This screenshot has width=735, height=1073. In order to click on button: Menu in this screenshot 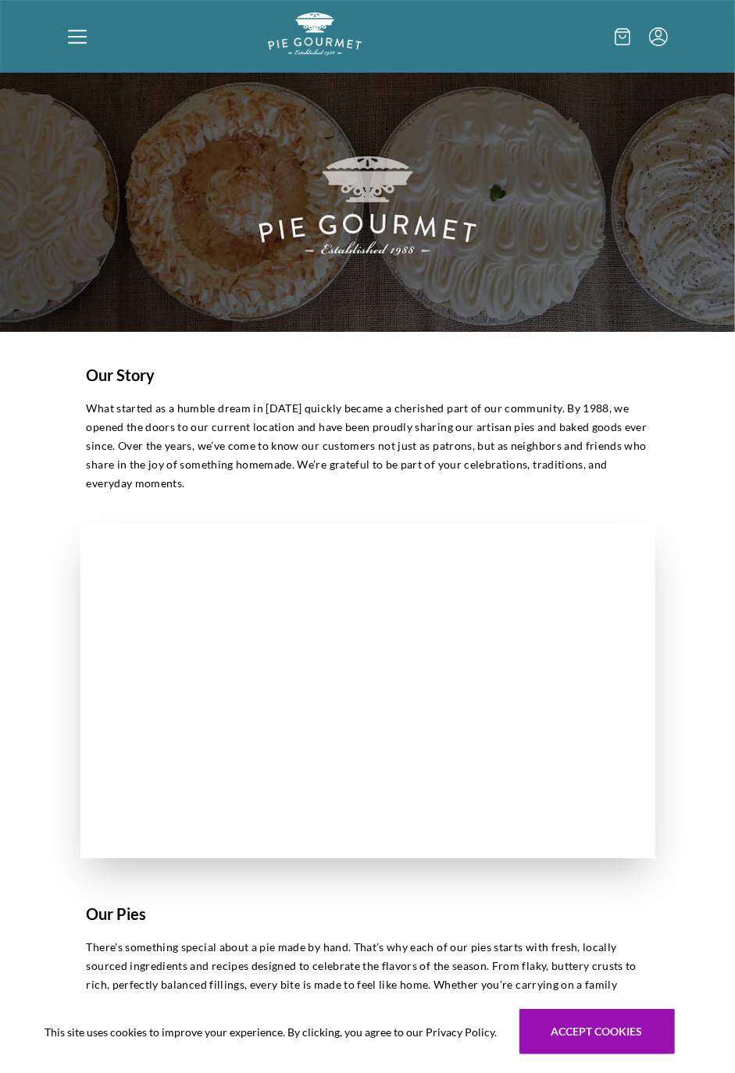, I will do `click(658, 37)`.